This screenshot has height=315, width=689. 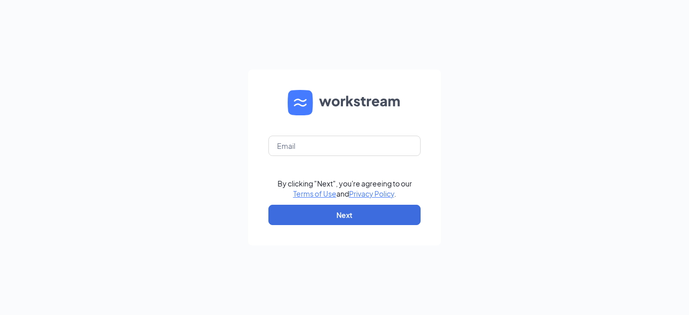 What do you see at coordinates (344, 188) in the screenshot?
I see `div: By clicking "Next", you're agreeing to our and .` at bounding box center [344, 188].